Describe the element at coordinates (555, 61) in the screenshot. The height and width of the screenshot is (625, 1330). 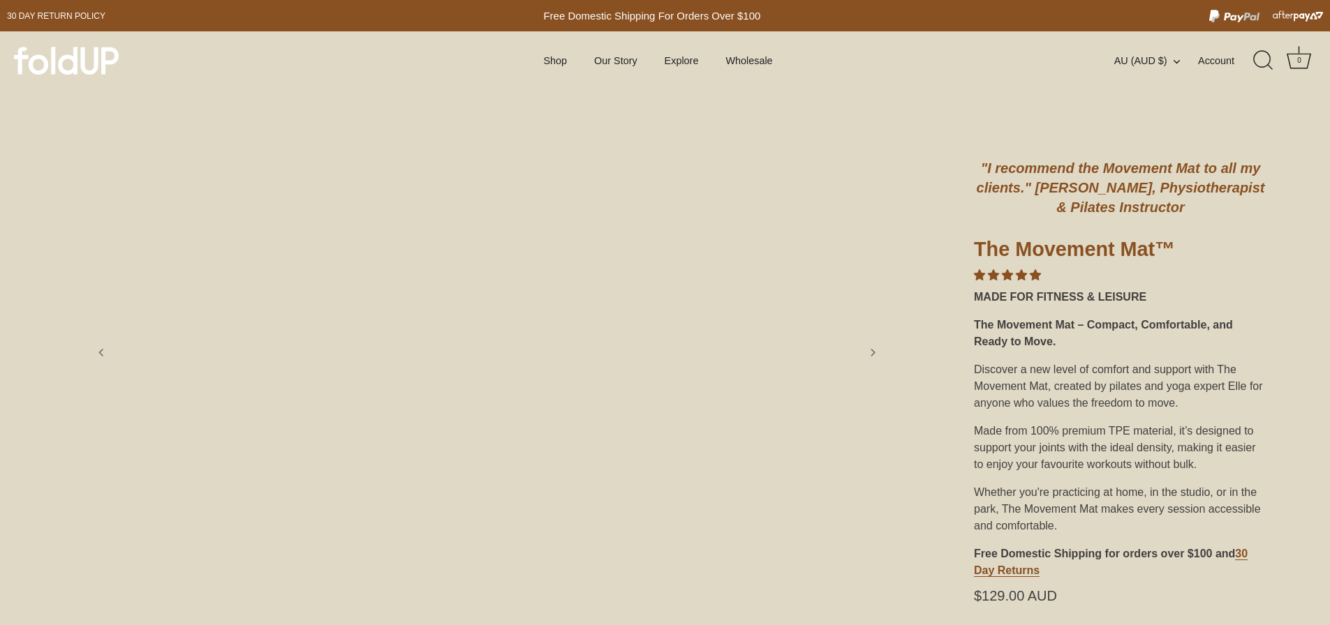
I see `a: Shop` at that location.